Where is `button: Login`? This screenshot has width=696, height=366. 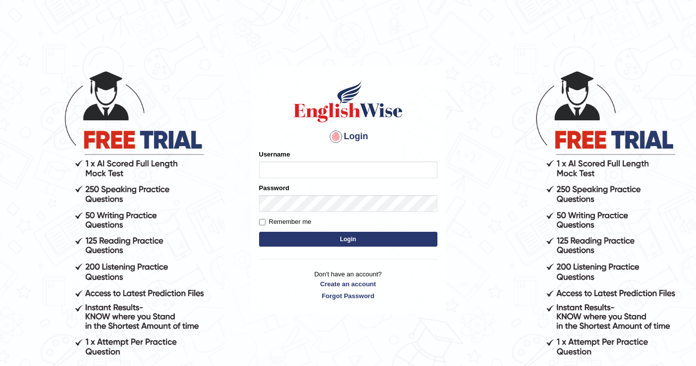 button: Login is located at coordinates (348, 239).